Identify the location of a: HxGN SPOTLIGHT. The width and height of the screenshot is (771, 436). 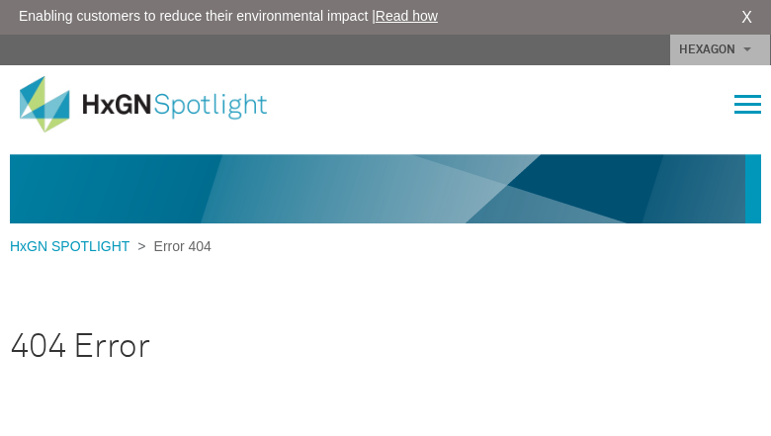
(73, 246).